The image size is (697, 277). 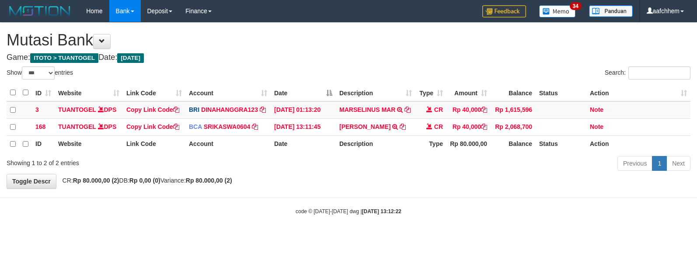 What do you see at coordinates (40, 127) in the screenshot?
I see `span: 168` at bounding box center [40, 127].